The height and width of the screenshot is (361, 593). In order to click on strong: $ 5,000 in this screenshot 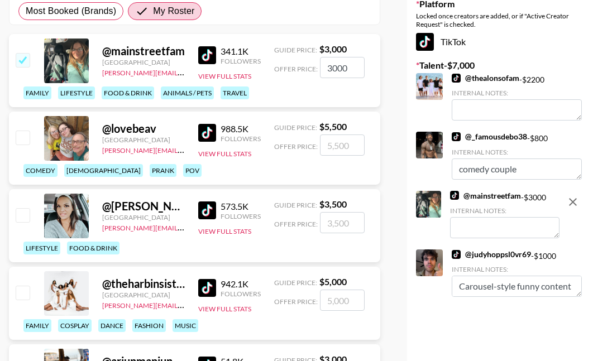, I will do `click(333, 281)`.